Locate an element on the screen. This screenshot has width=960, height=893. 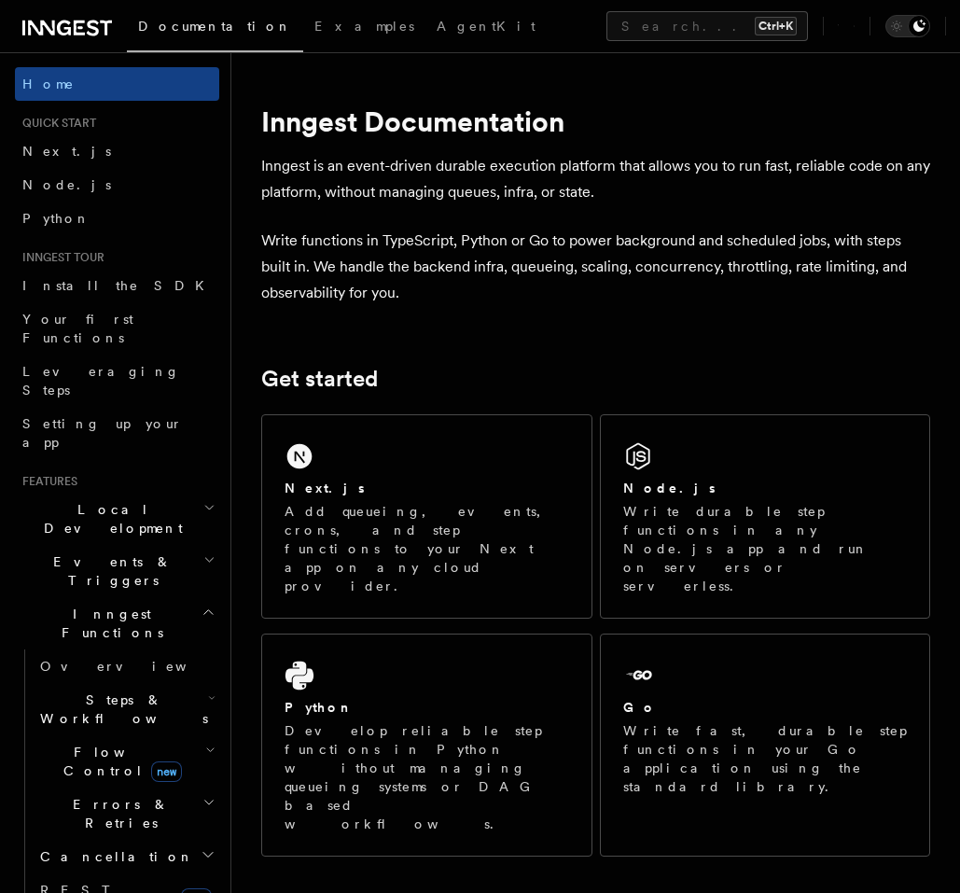
a: Setting up your app is located at coordinates (117, 433).